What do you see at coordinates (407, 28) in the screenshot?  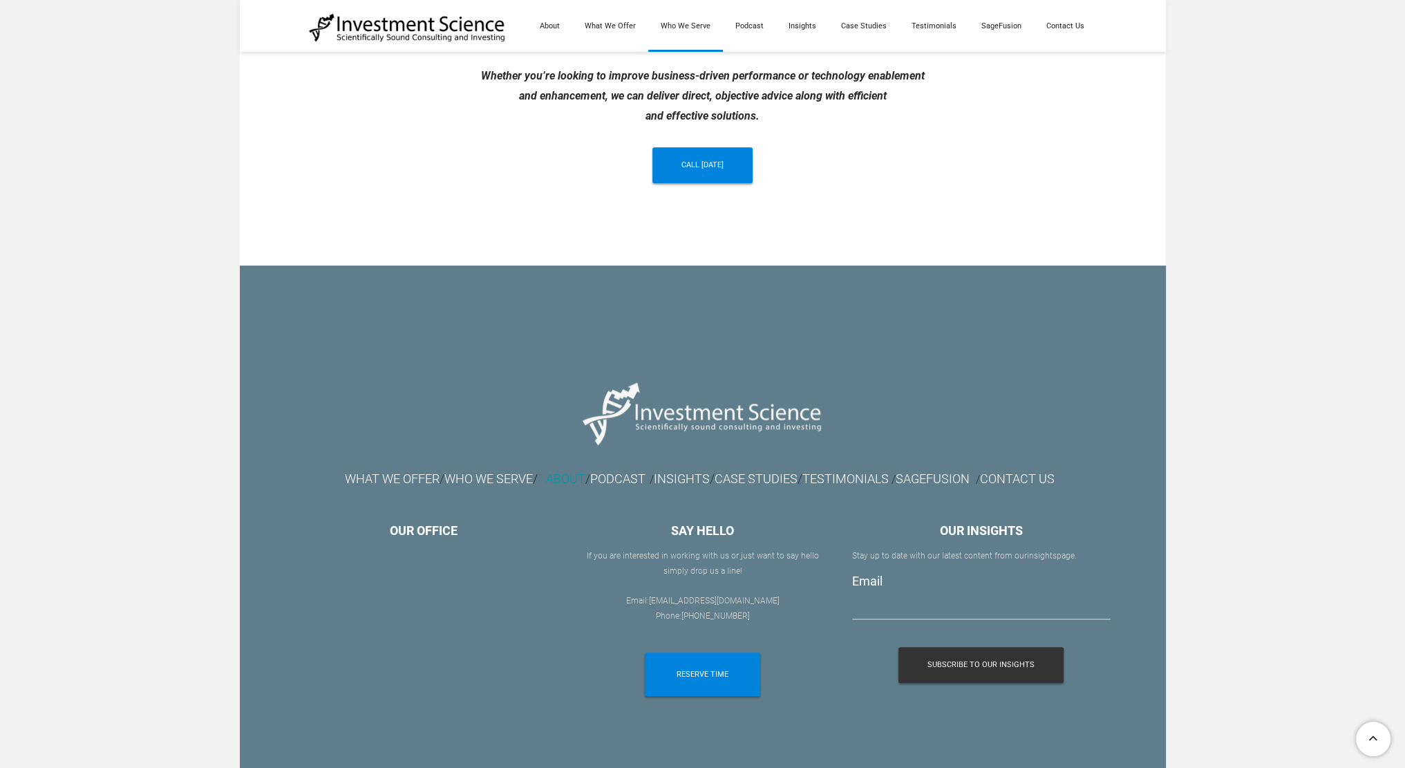 I see `img: Investment Science | NYC Consulting Services` at bounding box center [407, 28].